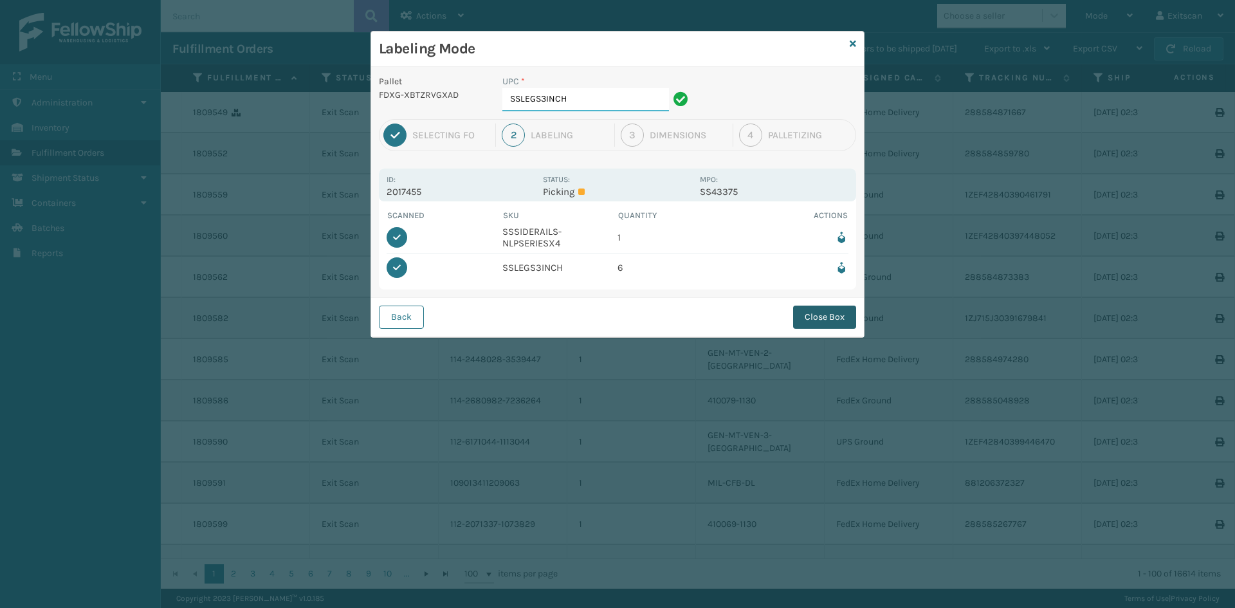 The image size is (1235, 608). What do you see at coordinates (560, 268) in the screenshot?
I see `td: SSLEGS3INCH` at bounding box center [560, 268].